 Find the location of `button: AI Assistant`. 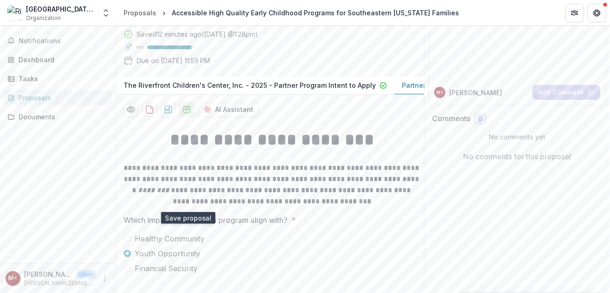

button: AI Assistant is located at coordinates (228, 110).